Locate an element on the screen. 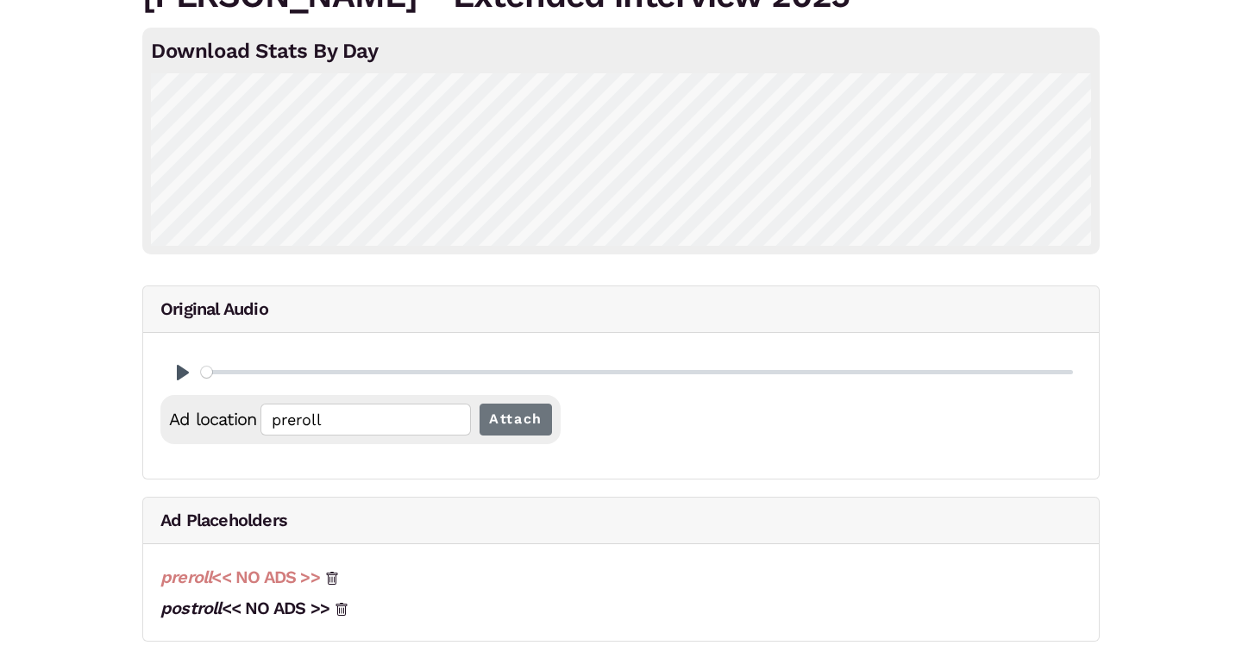  h4: Download Stats By Day is located at coordinates (621, 51).